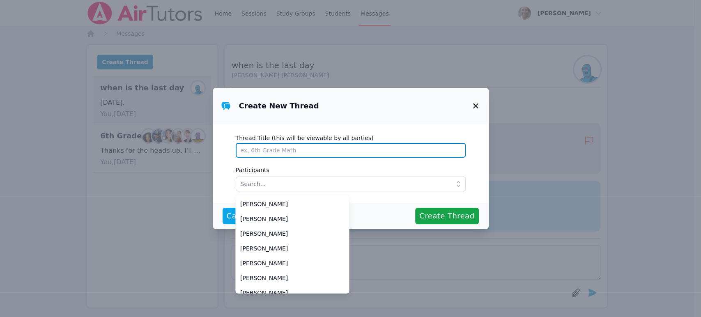 This screenshot has height=317, width=701. What do you see at coordinates (279, 106) in the screenshot?
I see `h3: Create New Thread` at bounding box center [279, 106].